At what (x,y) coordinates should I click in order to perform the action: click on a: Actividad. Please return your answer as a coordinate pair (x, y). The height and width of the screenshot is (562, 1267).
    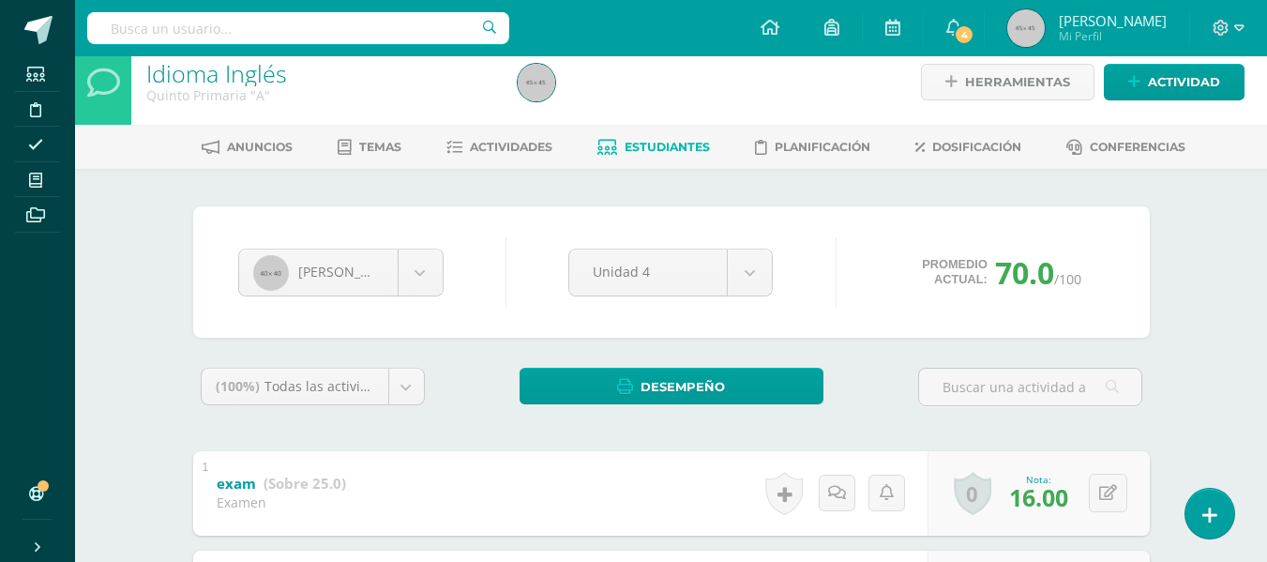
    Looking at the image, I should click on (1174, 82).